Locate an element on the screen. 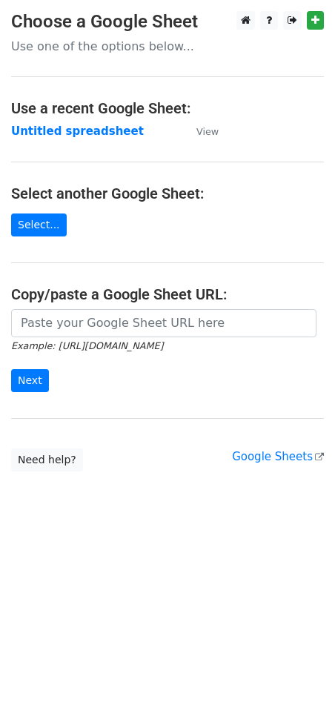 This screenshot has width=335, height=722. input: Paste your Google Sheet URL here is located at coordinates (164, 323).